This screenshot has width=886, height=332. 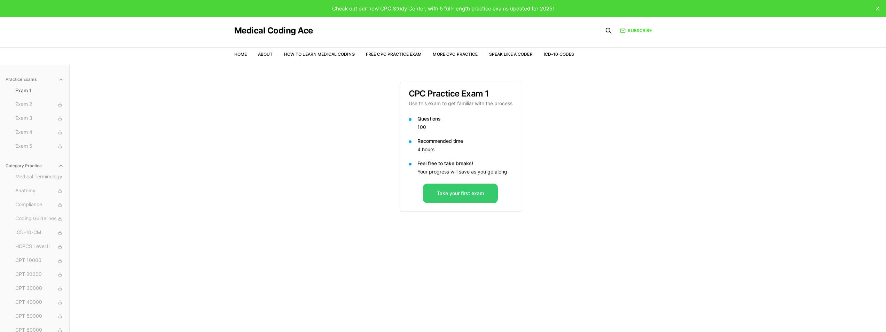 What do you see at coordinates (39, 132) in the screenshot?
I see `span: Exam 4` at bounding box center [39, 132].